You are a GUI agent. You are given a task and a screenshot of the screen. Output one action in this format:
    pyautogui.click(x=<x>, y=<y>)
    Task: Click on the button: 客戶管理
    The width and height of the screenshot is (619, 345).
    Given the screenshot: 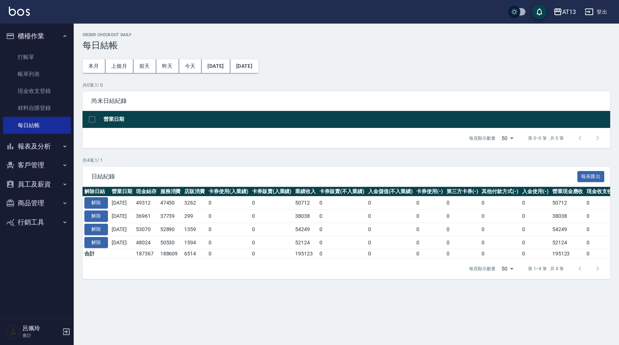 What is the action you would take?
    pyautogui.click(x=37, y=165)
    